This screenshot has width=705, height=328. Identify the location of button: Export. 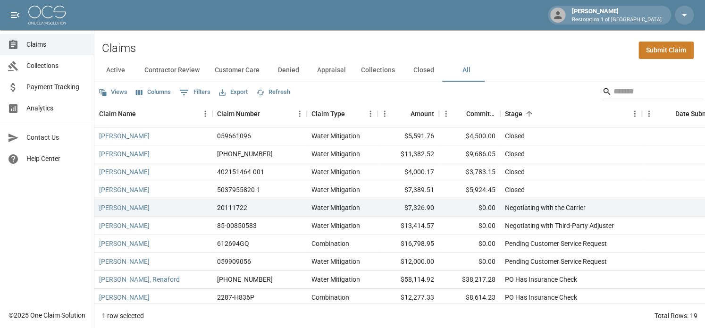
(233, 92).